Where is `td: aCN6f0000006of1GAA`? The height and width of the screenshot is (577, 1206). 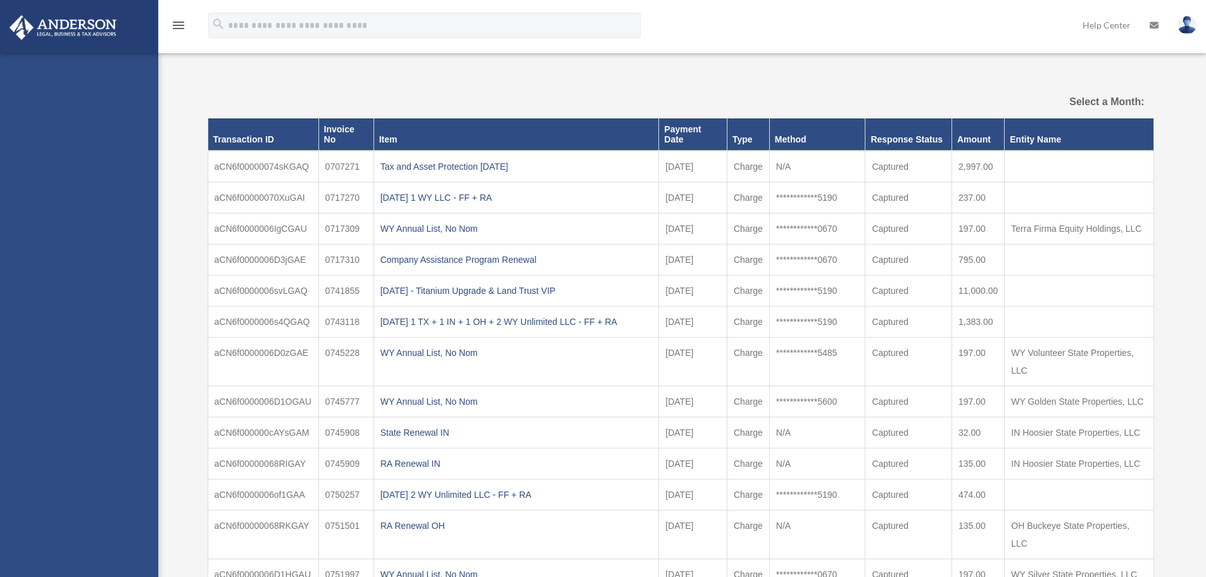 td: aCN6f0000006of1GAA is located at coordinates (263, 494).